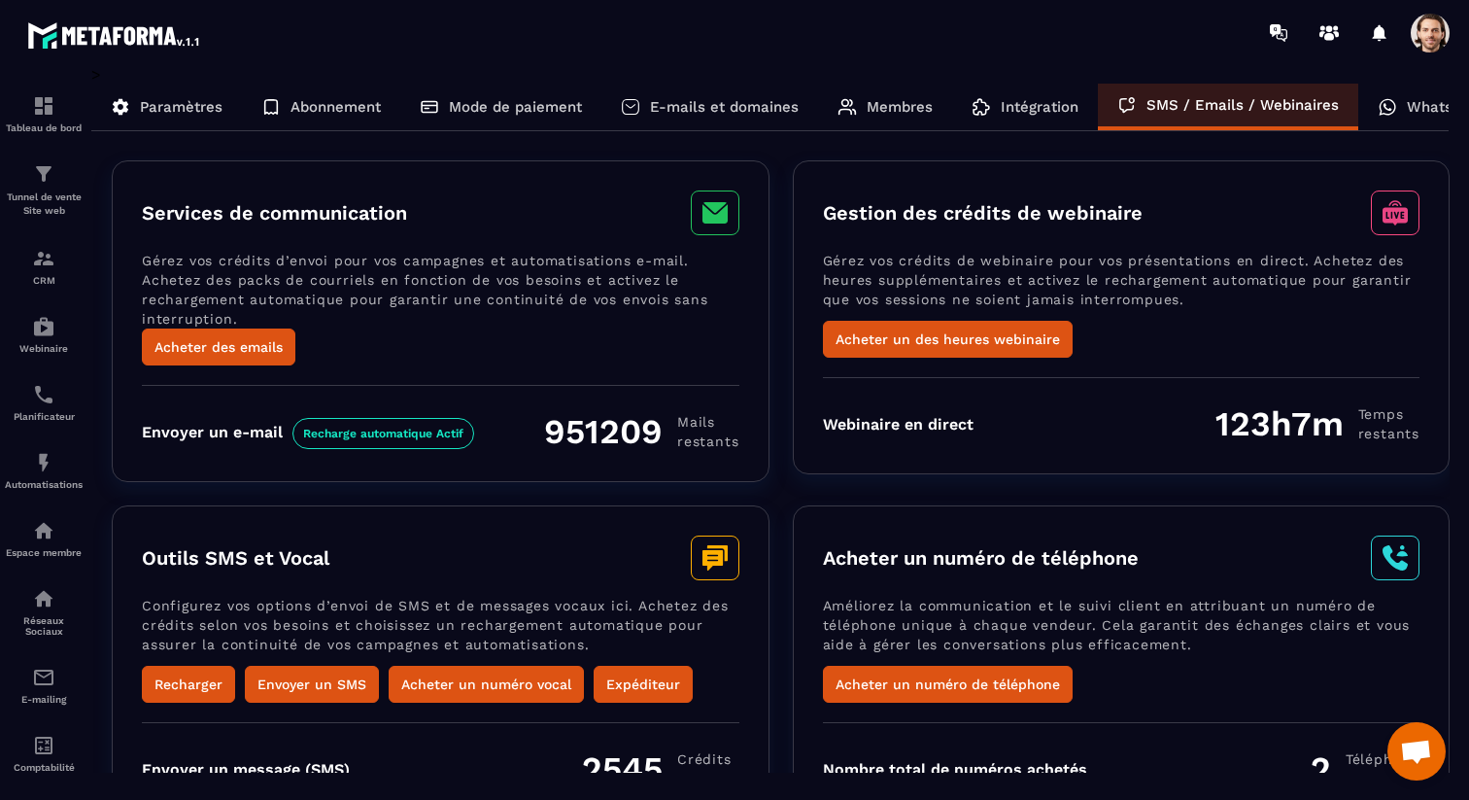 Image resolution: width=1469 pixels, height=800 pixels. I want to click on img: scheduler, so click(44, 395).